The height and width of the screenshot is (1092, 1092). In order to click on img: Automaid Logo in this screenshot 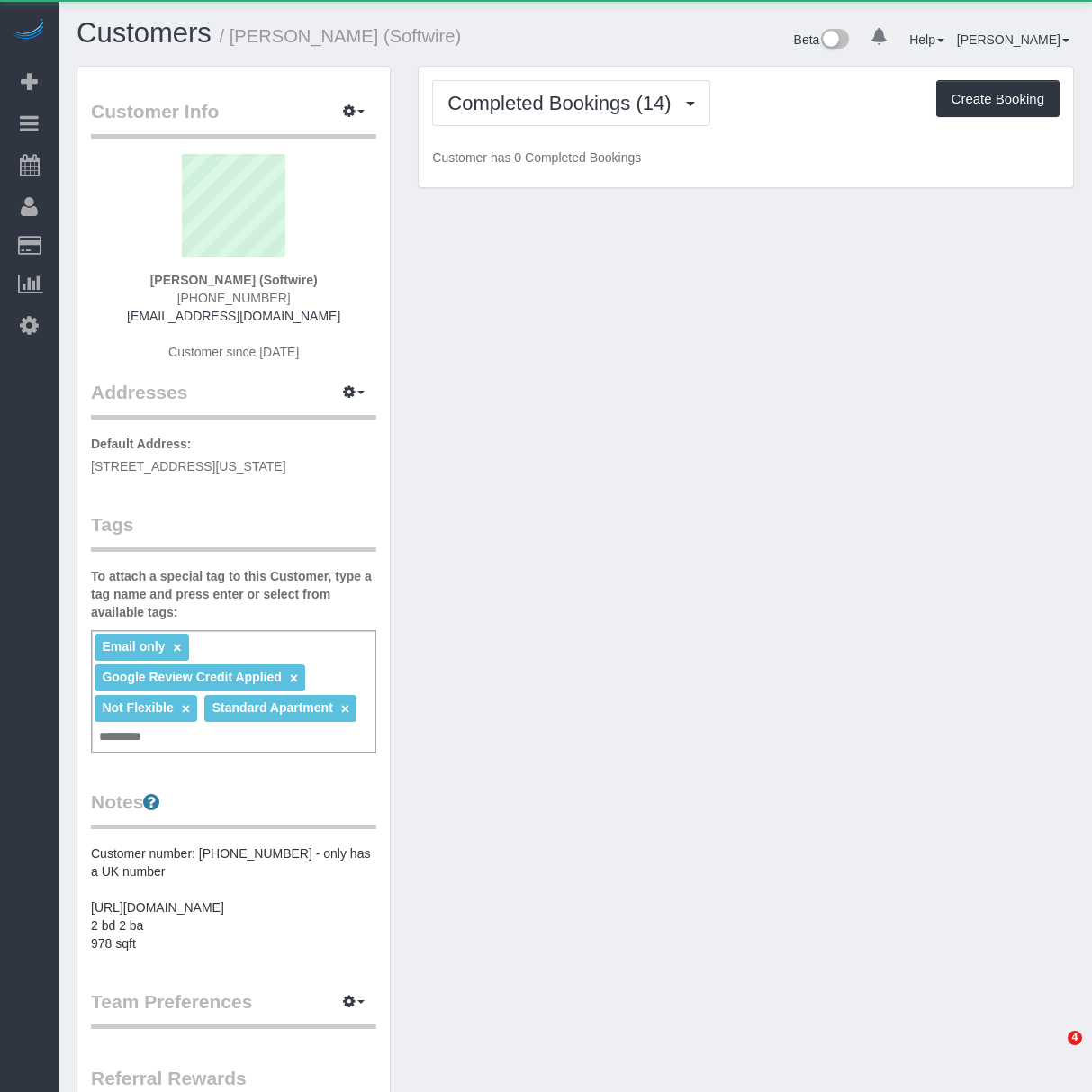, I will do `click(29, 31)`.